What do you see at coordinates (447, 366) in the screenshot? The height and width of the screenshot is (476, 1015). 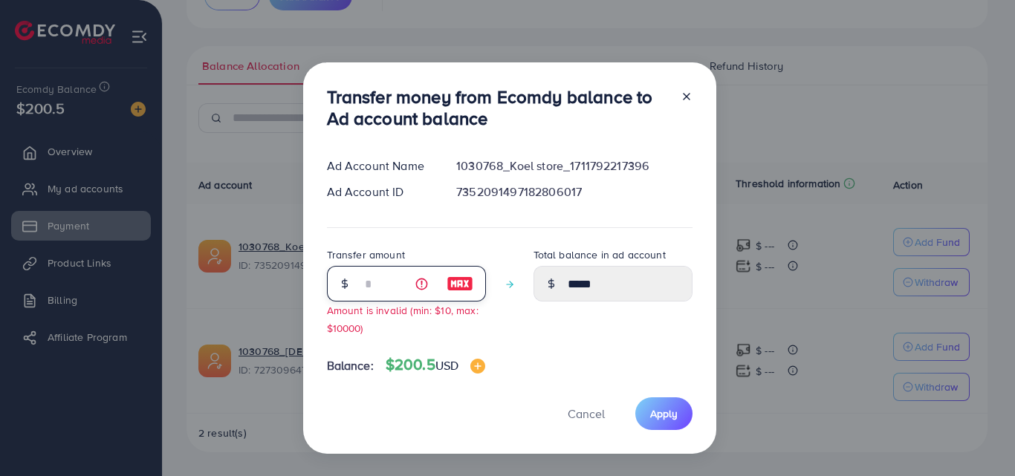 I see `span: USD` at bounding box center [447, 366].